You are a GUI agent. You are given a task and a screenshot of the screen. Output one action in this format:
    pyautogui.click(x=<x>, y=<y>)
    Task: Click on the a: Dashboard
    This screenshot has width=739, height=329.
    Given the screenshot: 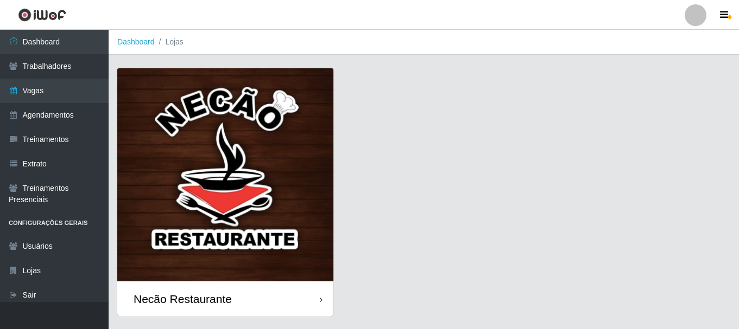 What is the action you would take?
    pyautogui.click(x=136, y=42)
    